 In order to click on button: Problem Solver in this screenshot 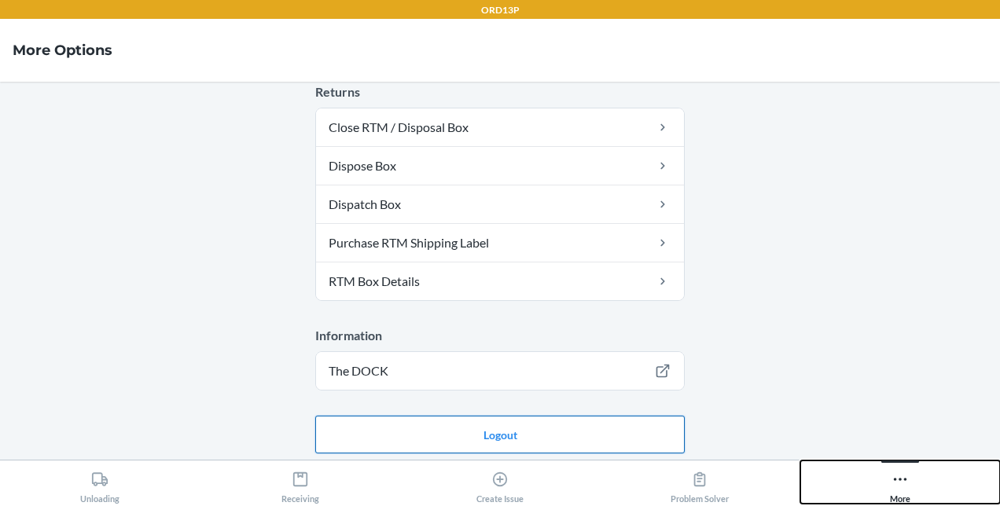, I will do `click(699, 482)`.